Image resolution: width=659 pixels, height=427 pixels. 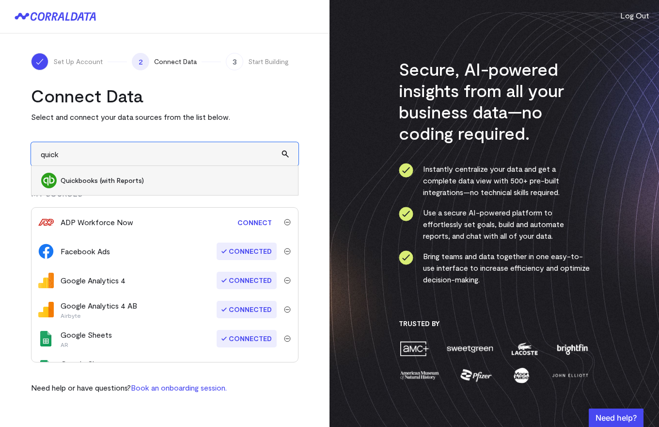 I want to click on img: google_analytics_4-4ee20295.svg, so click(x=46, y=280).